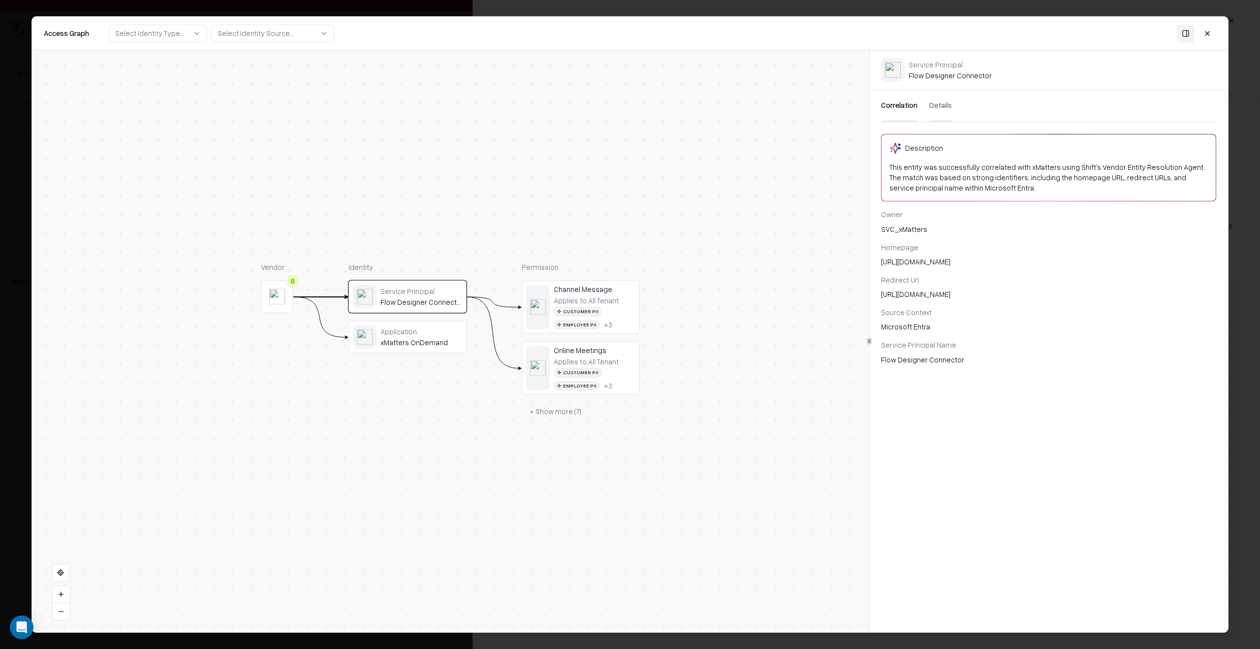 The height and width of the screenshot is (649, 1260). I want to click on div: Online Meetings, so click(595, 350).